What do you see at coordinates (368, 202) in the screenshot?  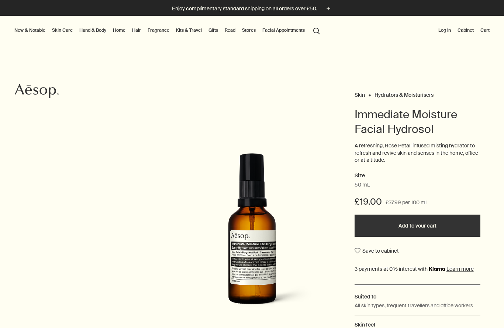 I see `span: £19.00` at bounding box center [368, 202].